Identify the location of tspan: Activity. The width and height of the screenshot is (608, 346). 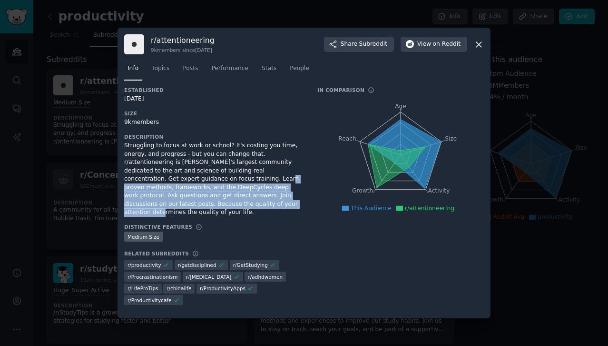
(439, 190).